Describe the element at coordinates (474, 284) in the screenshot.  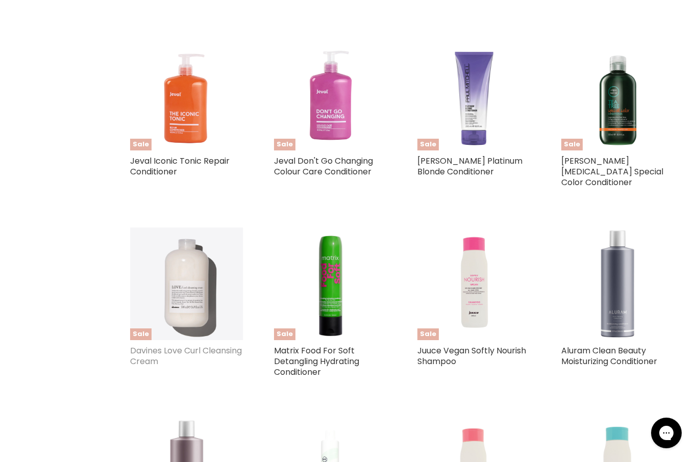
I see `img: Juuce Vegan Softly Nourish Shampoo` at that location.